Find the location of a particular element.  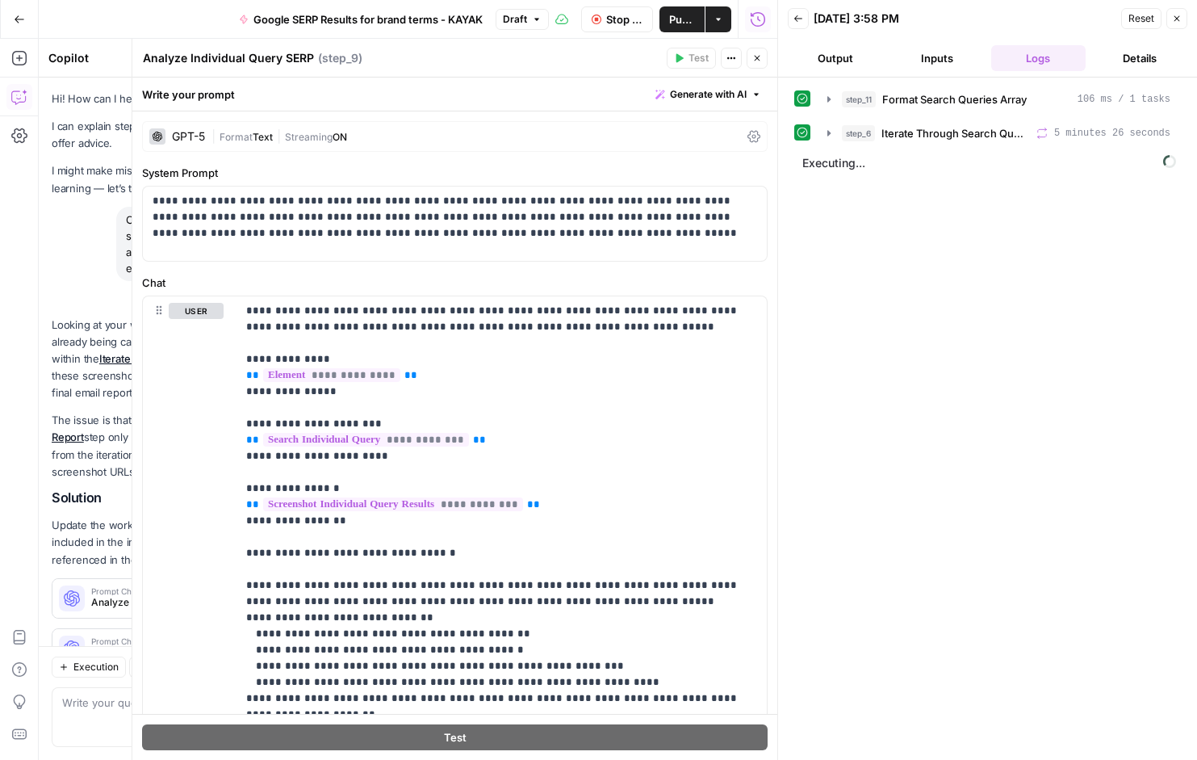

span: Reset is located at coordinates (1142, 19).